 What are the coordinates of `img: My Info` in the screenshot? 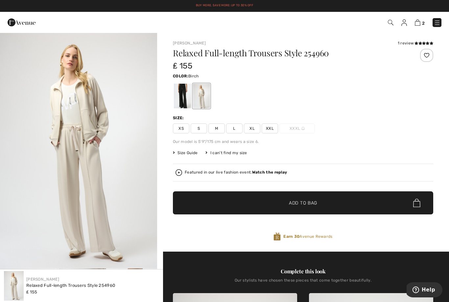 It's located at (404, 23).